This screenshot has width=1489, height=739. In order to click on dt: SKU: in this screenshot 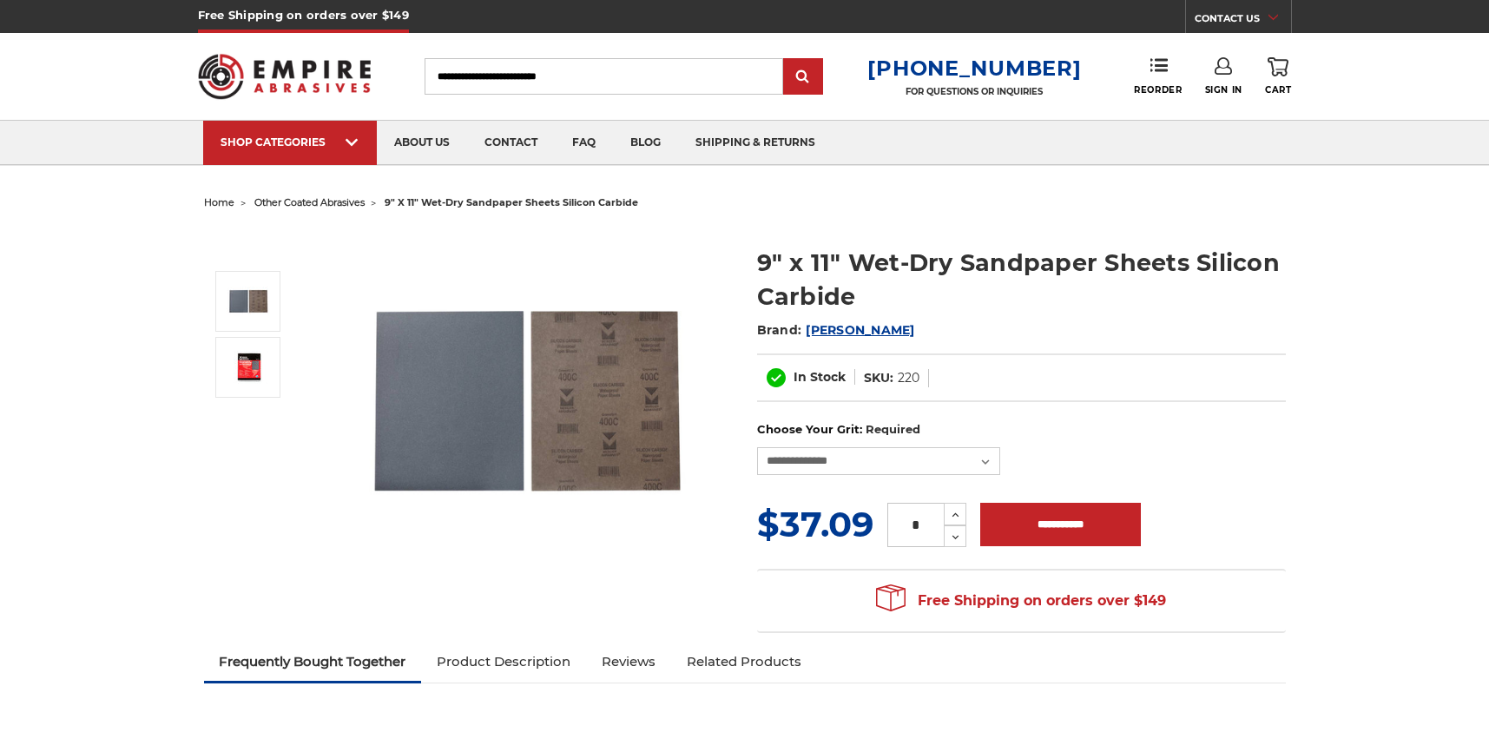, I will do `click(879, 378)`.